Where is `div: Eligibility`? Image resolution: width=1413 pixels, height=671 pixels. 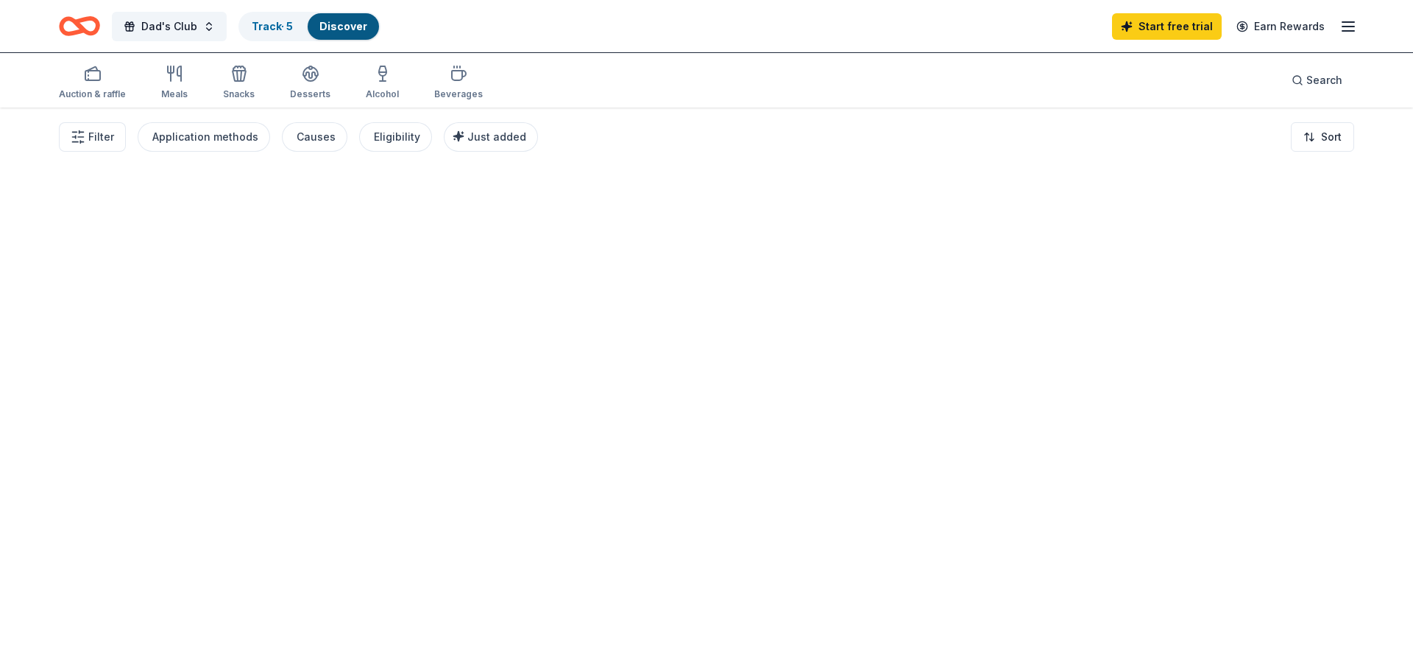
div: Eligibility is located at coordinates (397, 137).